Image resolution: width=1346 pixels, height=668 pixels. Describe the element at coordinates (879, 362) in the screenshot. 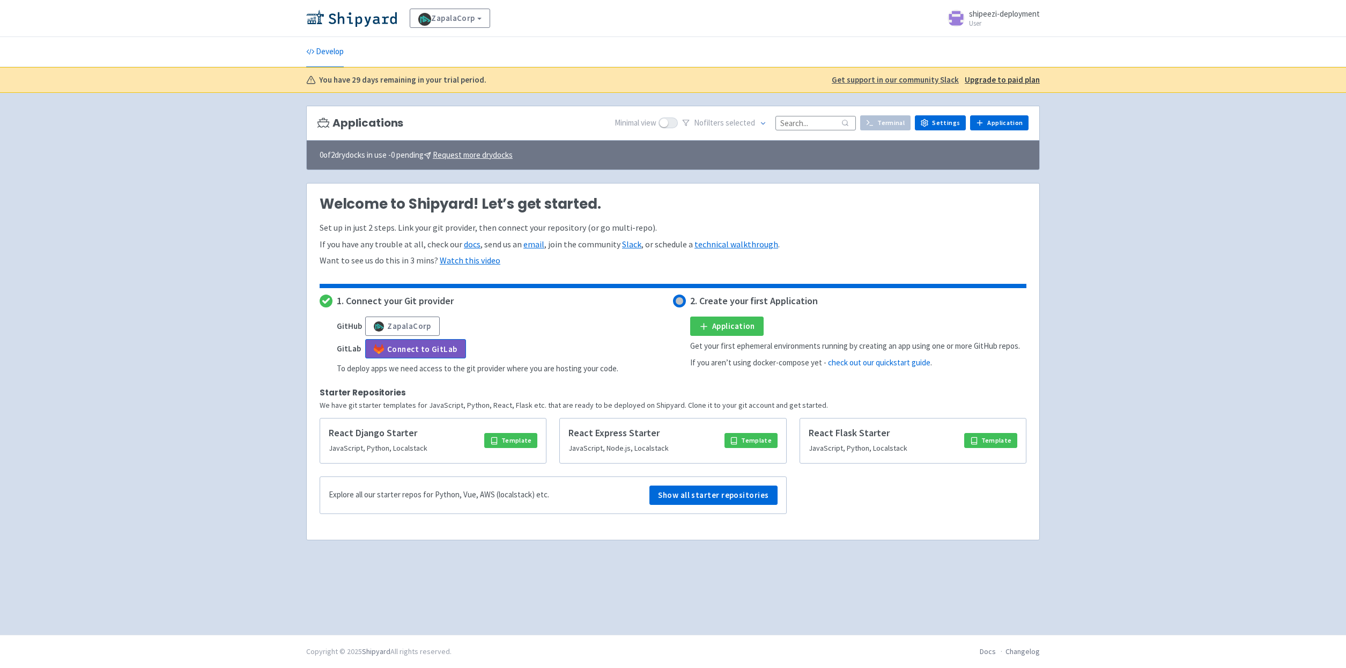

I see `a: check out our quickstart guide` at that location.